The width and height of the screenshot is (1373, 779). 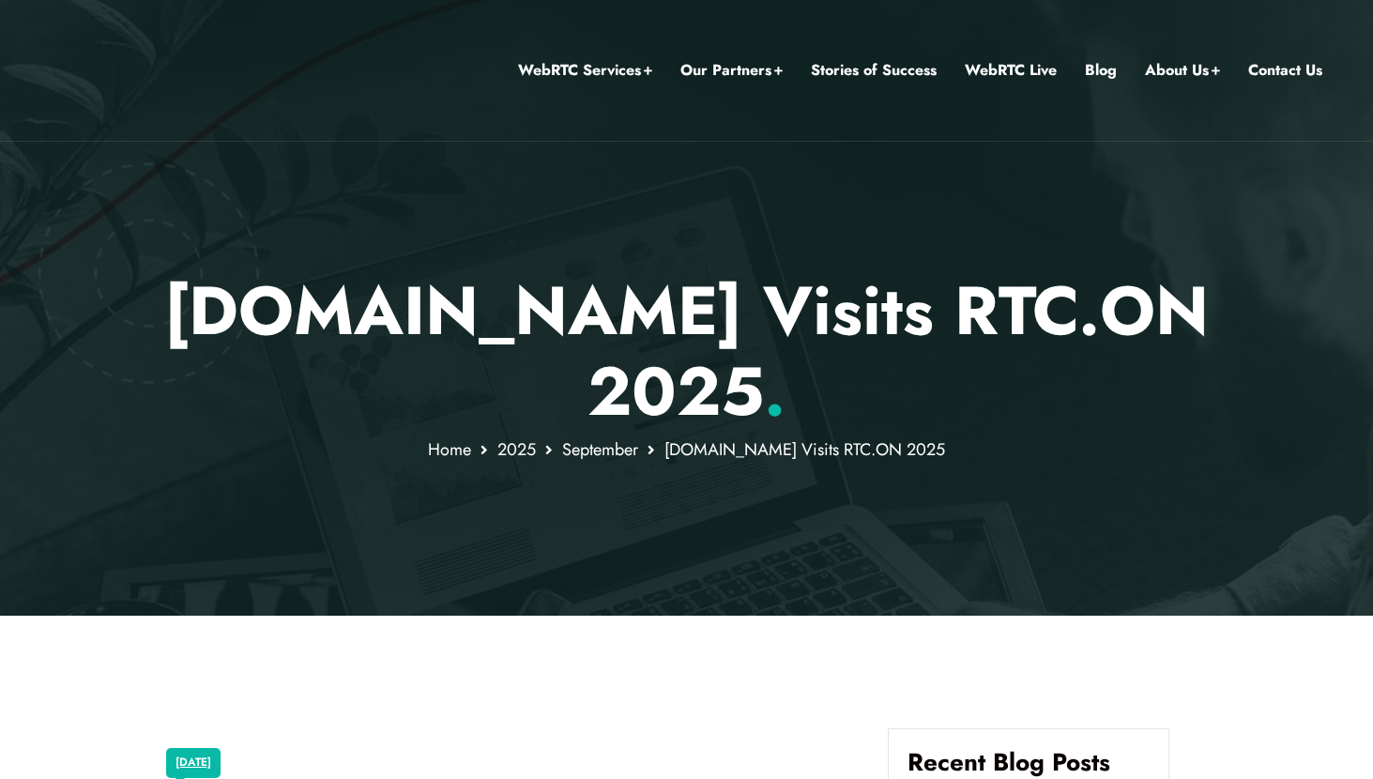 I want to click on span: Home, so click(x=450, y=450).